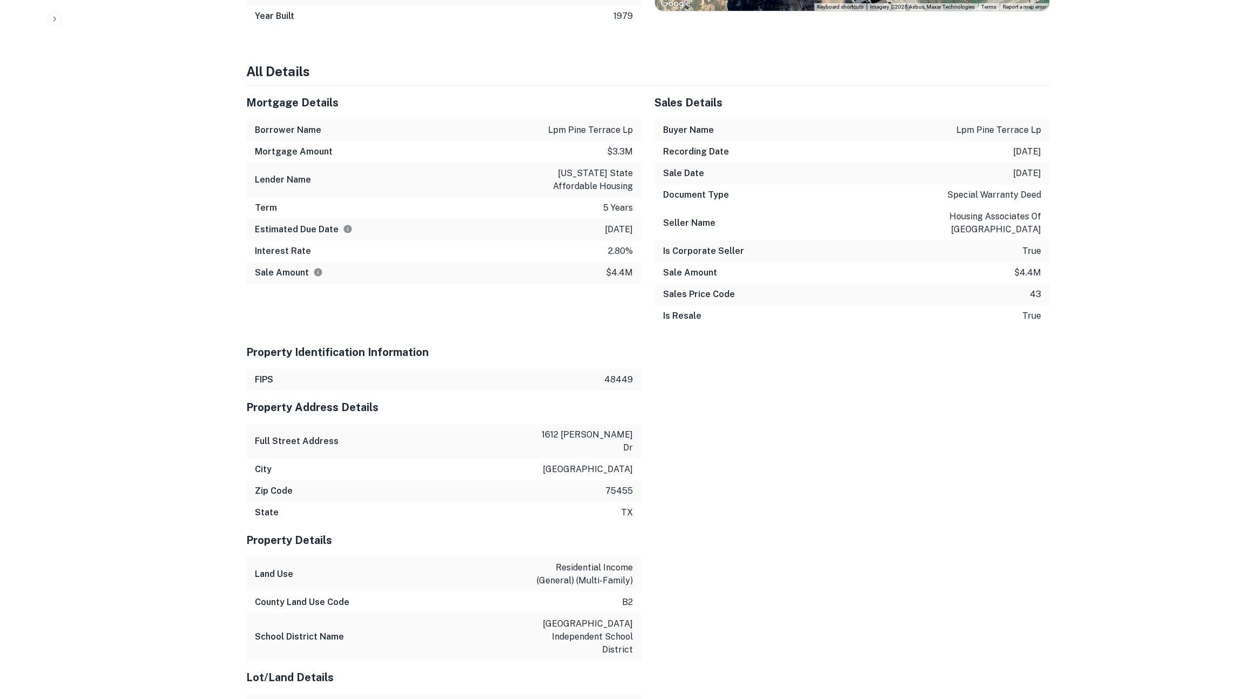  What do you see at coordinates (274, 16) in the screenshot?
I see `h6: Year Built` at bounding box center [274, 16].